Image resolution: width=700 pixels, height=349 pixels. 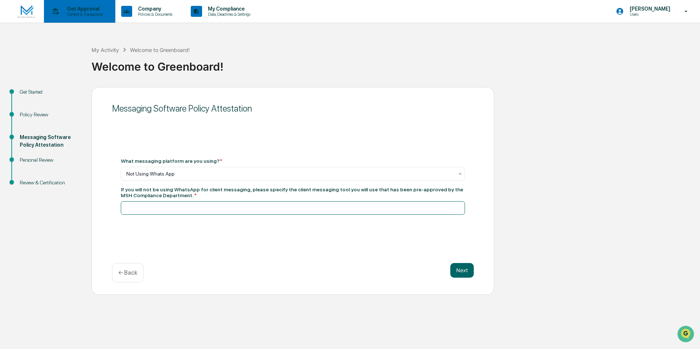 I want to click on p: My Compliance, so click(x=228, y=9).